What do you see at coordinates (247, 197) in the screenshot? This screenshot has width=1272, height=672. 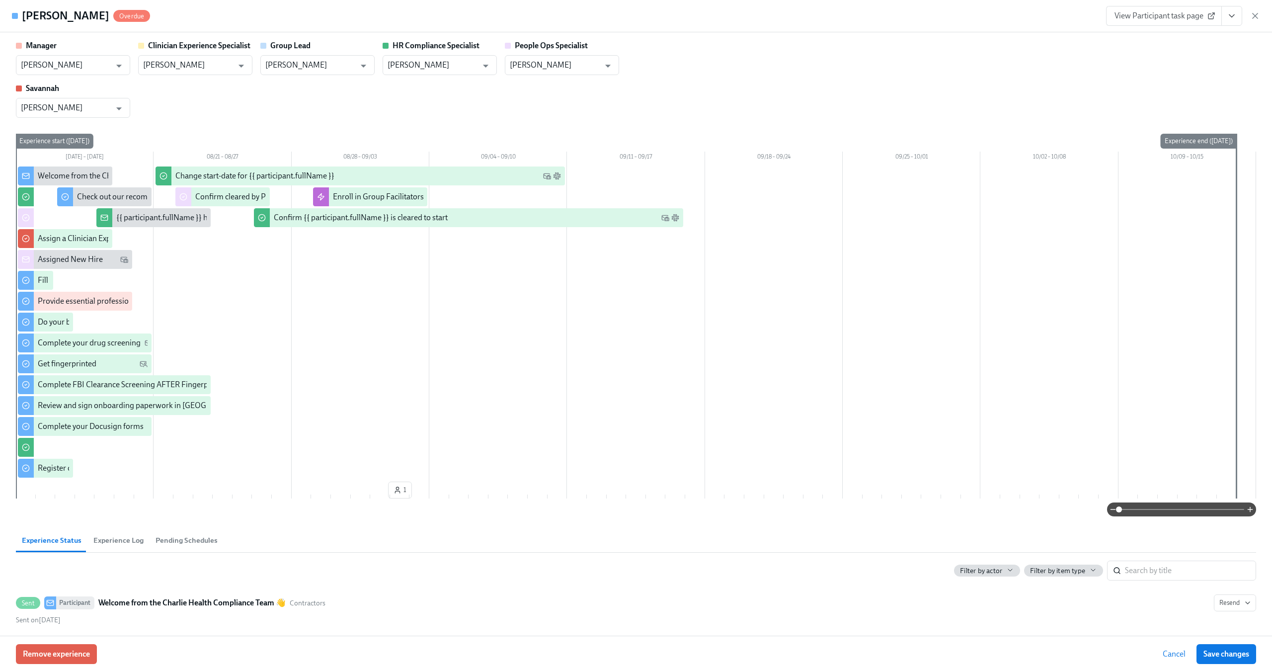 I see `div: Confirm cleared by People Ops` at bounding box center [247, 197].